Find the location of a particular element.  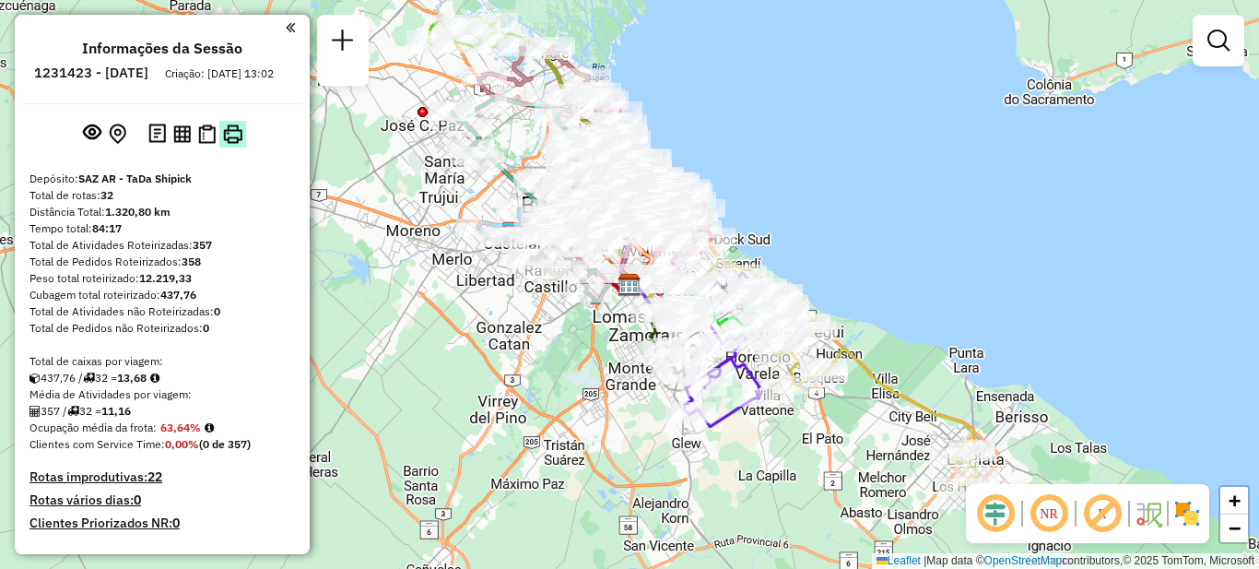

button: Visualizar relatório de Roteirização is located at coordinates (182, 133).